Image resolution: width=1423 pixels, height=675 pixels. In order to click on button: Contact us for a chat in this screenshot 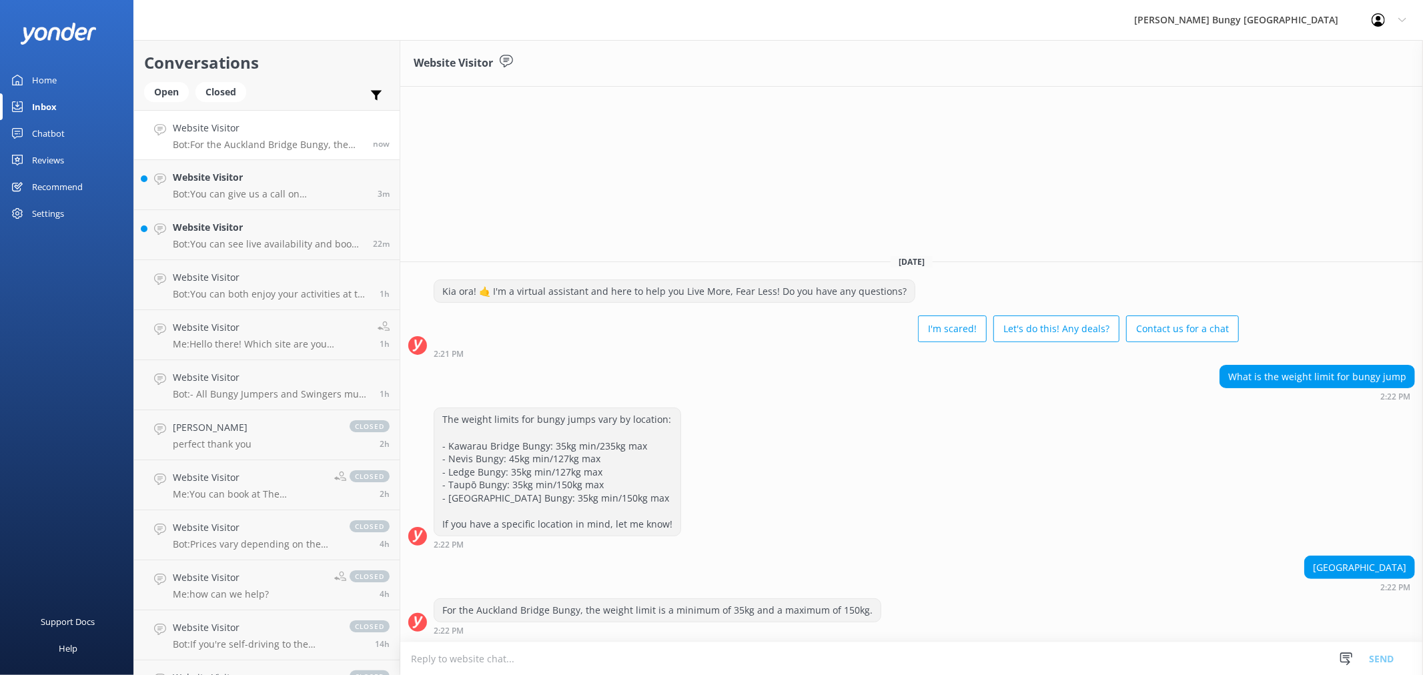, I will do `click(1182, 329)`.